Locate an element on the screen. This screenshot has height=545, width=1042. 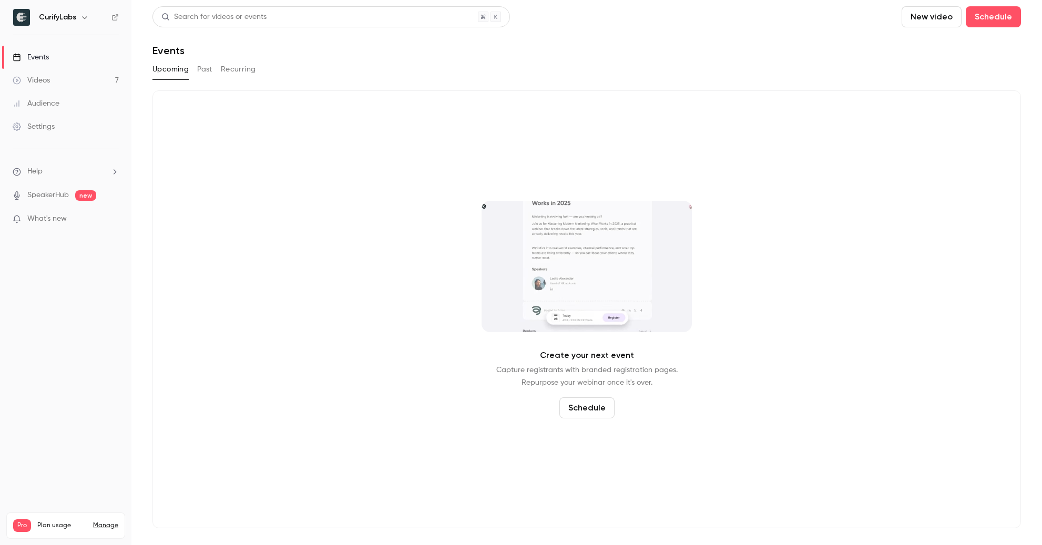
div: Settings is located at coordinates (34, 127).